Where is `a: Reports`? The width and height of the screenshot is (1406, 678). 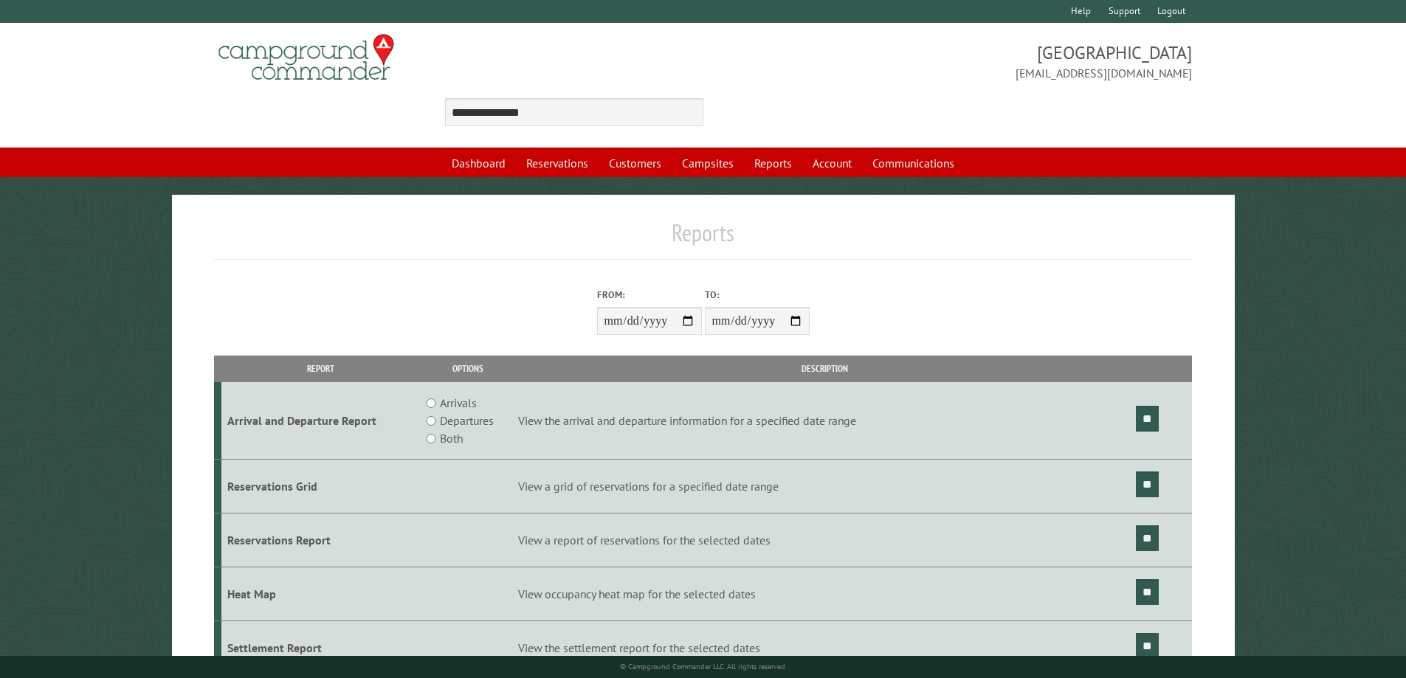
a: Reports is located at coordinates (772, 163).